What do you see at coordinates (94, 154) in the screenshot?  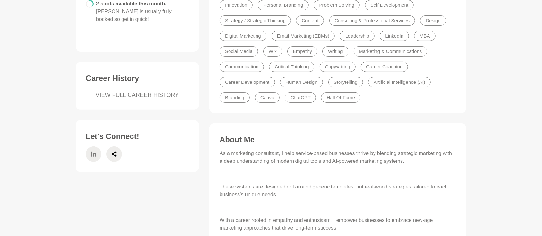 I see `a: LinkedIn` at bounding box center [94, 154].